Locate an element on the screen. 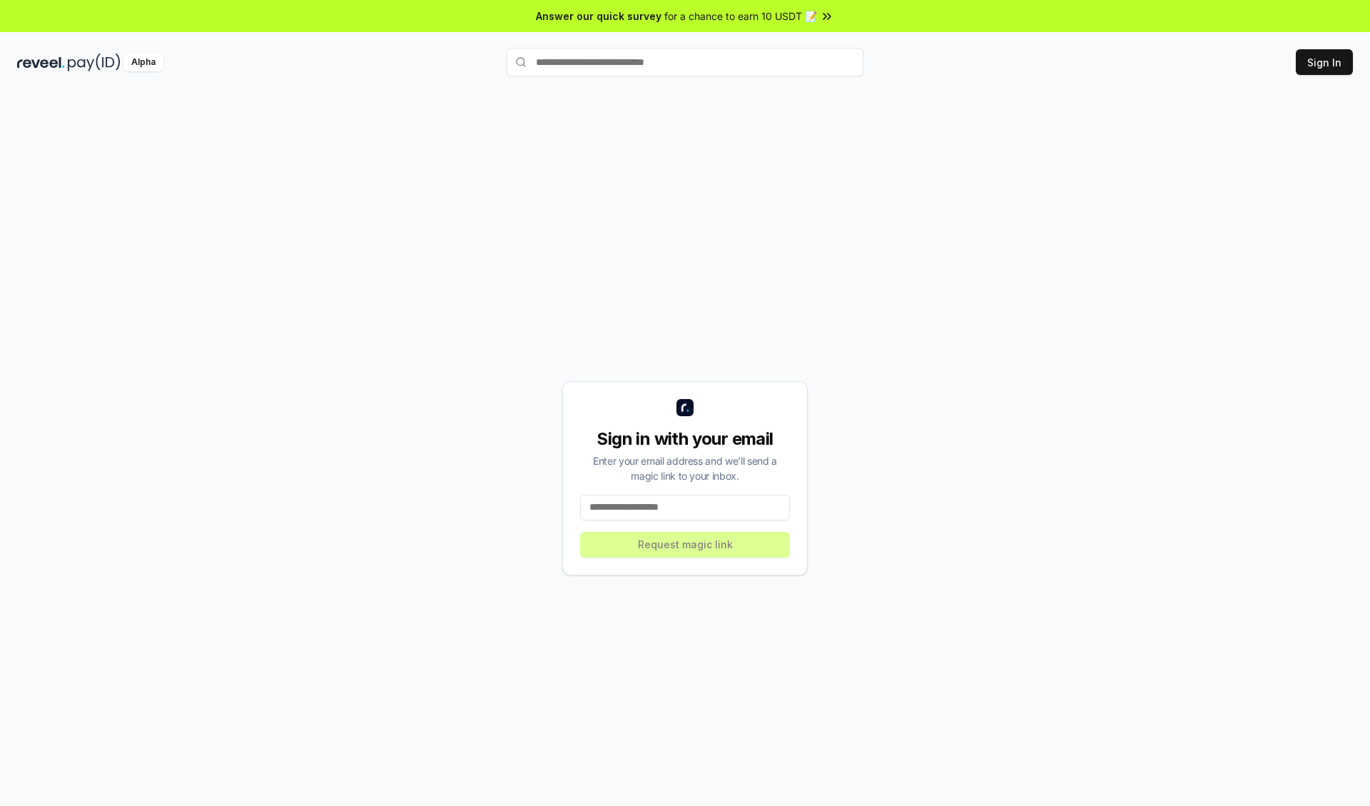  div: Alpha is located at coordinates (143, 62).